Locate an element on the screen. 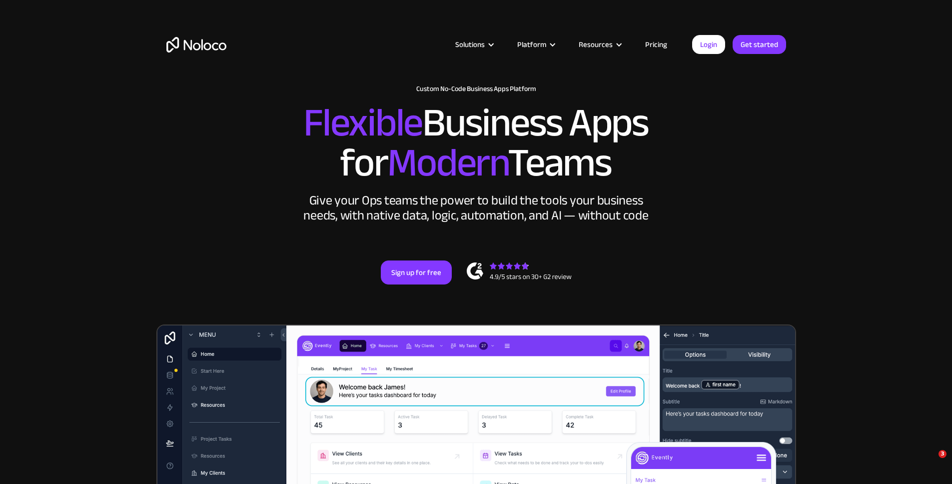 The height and width of the screenshot is (484, 952). span: 3 is located at coordinates (943, 454).